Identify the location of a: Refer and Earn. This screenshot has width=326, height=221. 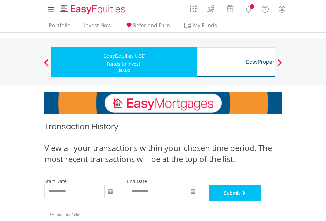
(148, 27).